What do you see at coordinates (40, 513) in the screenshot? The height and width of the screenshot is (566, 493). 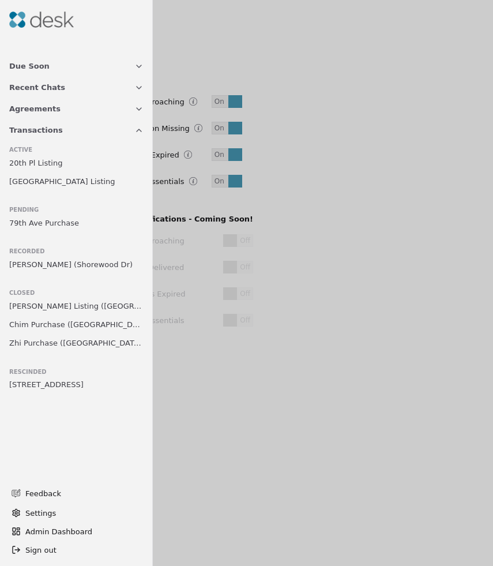 I see `span: Settings` at bounding box center [40, 513].